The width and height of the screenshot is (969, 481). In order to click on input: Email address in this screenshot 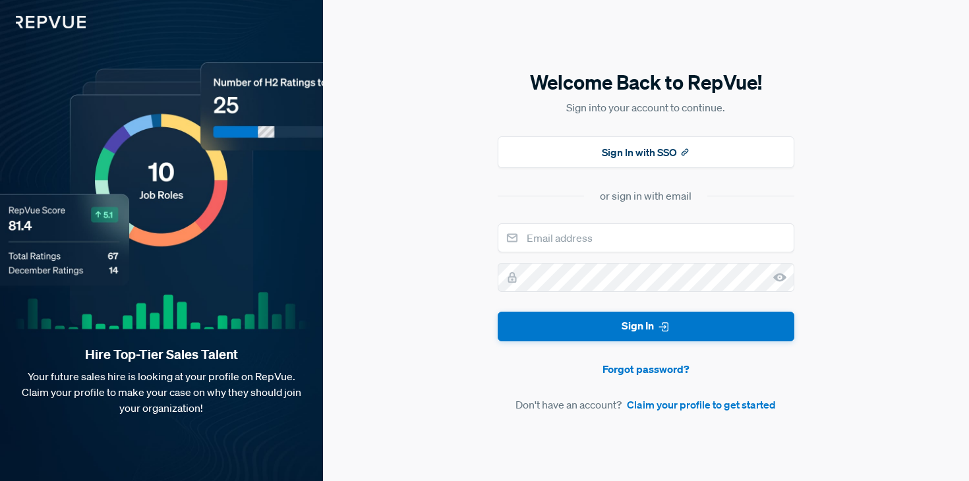, I will do `click(646, 238)`.